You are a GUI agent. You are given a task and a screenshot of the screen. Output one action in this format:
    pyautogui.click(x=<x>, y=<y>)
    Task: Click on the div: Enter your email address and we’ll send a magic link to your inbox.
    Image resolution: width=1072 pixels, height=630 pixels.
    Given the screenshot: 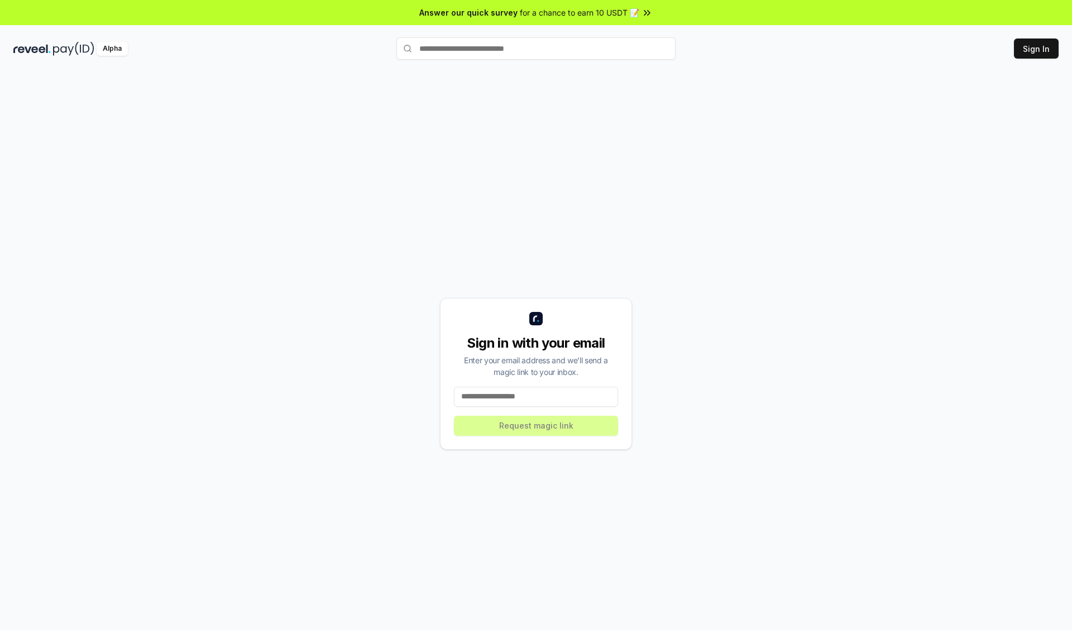 What is the action you would take?
    pyautogui.click(x=536, y=366)
    